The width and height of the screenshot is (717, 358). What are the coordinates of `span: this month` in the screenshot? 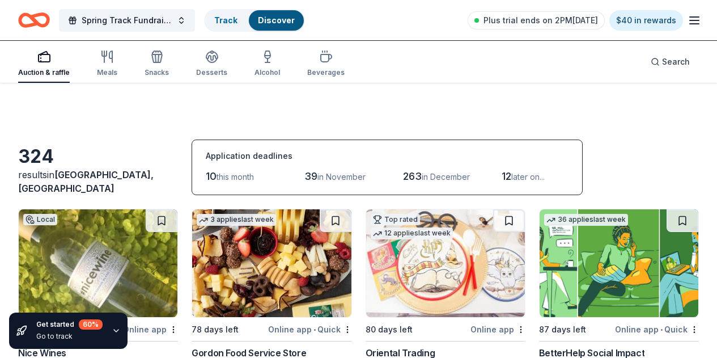 It's located at (235, 176).